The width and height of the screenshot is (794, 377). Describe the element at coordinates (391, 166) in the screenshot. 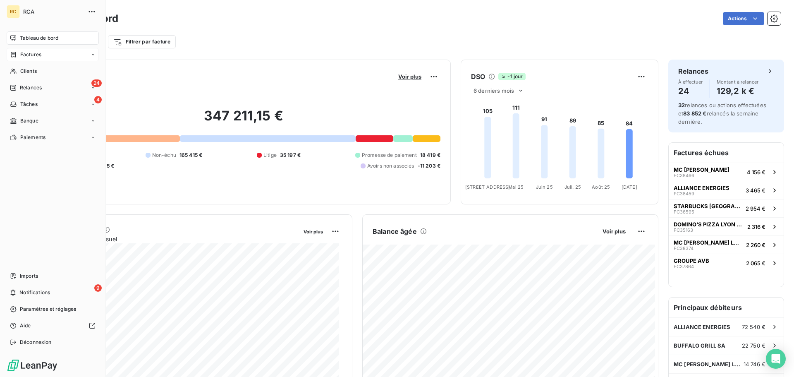

I see `span: Avoirs non associés` at that location.